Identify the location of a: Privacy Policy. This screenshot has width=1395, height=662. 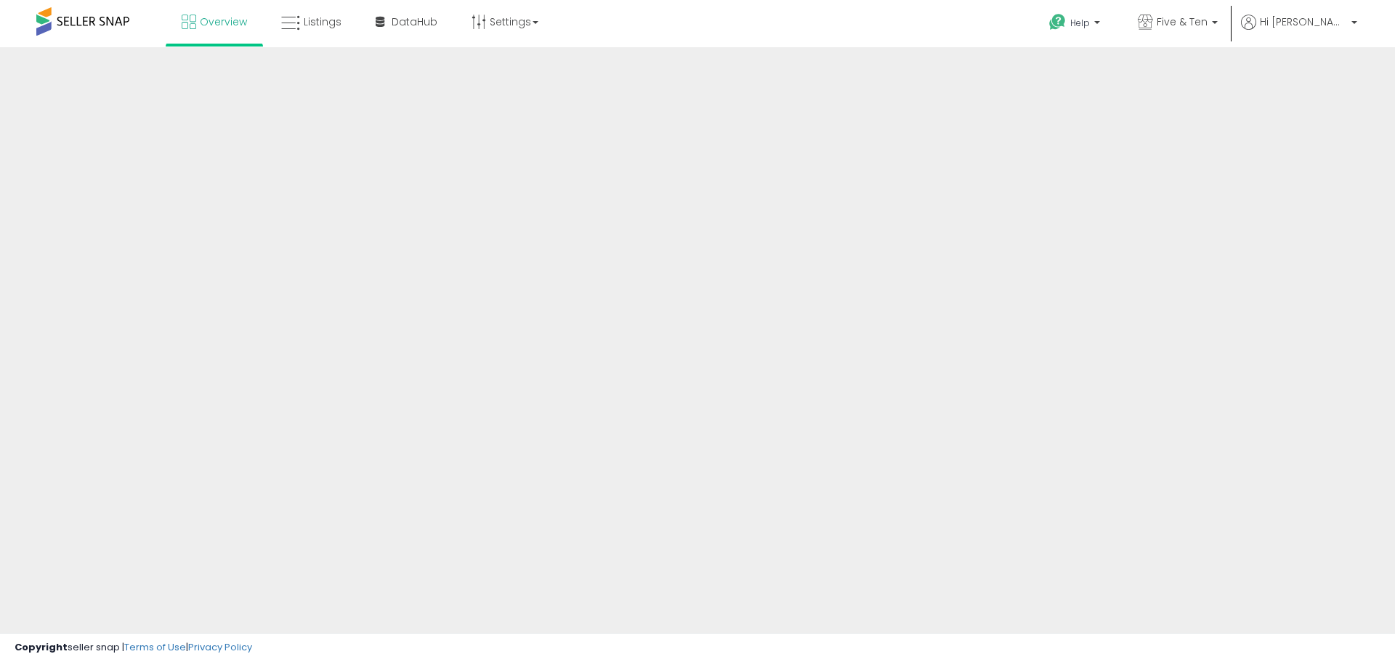
(220, 647).